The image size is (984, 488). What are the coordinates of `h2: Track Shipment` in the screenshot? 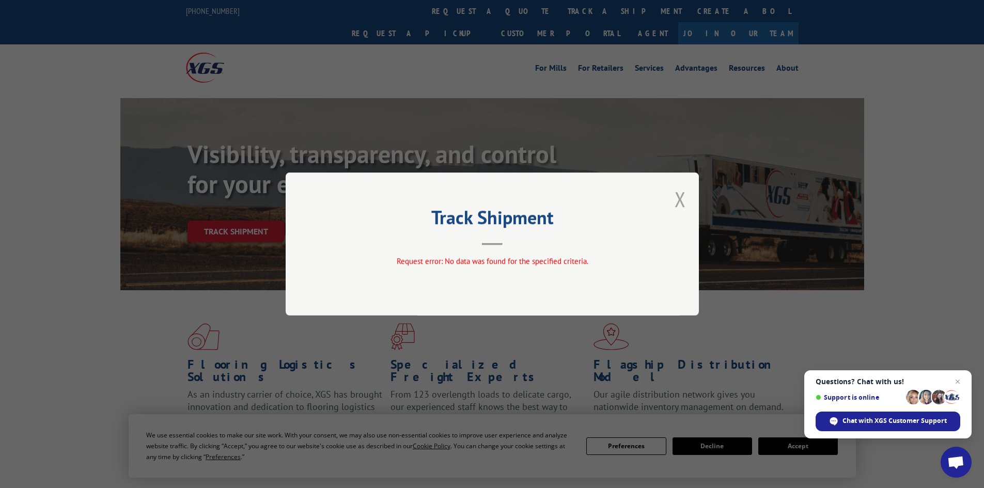 It's located at (492, 220).